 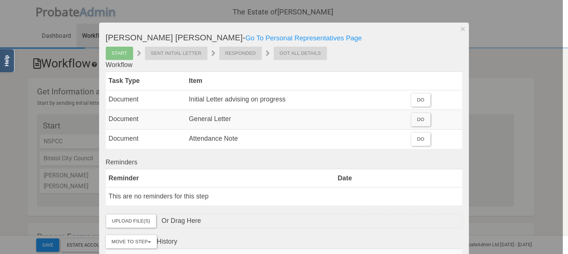 I want to click on th: Item, so click(x=297, y=81).